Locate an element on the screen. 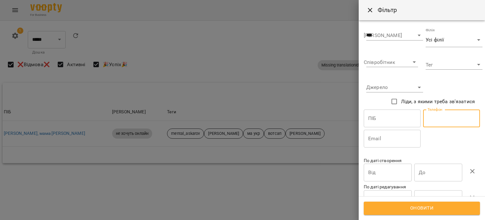 This screenshot has height=220, width=485. span: Усі філії is located at coordinates (450, 40).